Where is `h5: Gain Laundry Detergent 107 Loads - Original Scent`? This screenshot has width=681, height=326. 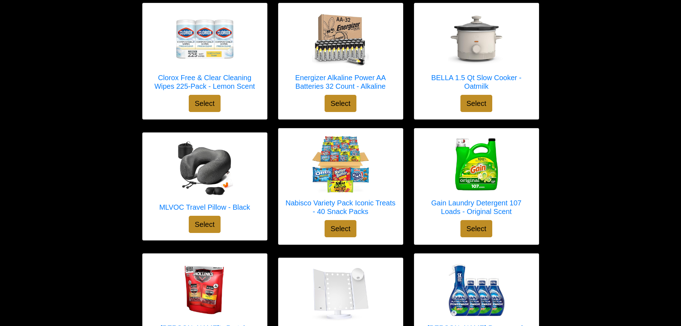 h5: Gain Laundry Detergent 107 Loads - Original Scent is located at coordinates (477, 207).